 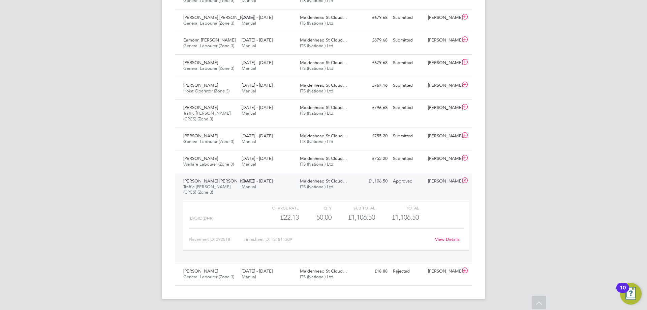 I want to click on div: QTY, so click(x=315, y=207).